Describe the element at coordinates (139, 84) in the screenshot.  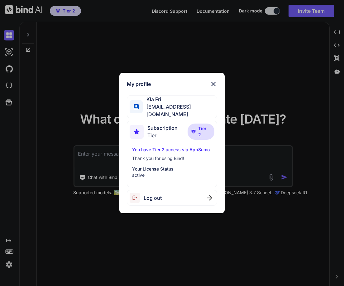
I see `h1: My profile` at that location.